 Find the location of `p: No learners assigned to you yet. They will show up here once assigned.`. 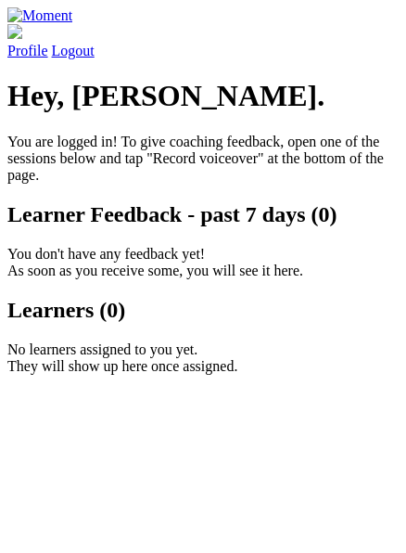

p: No learners assigned to you yet. They will show up here once assigned. is located at coordinates (203, 358).